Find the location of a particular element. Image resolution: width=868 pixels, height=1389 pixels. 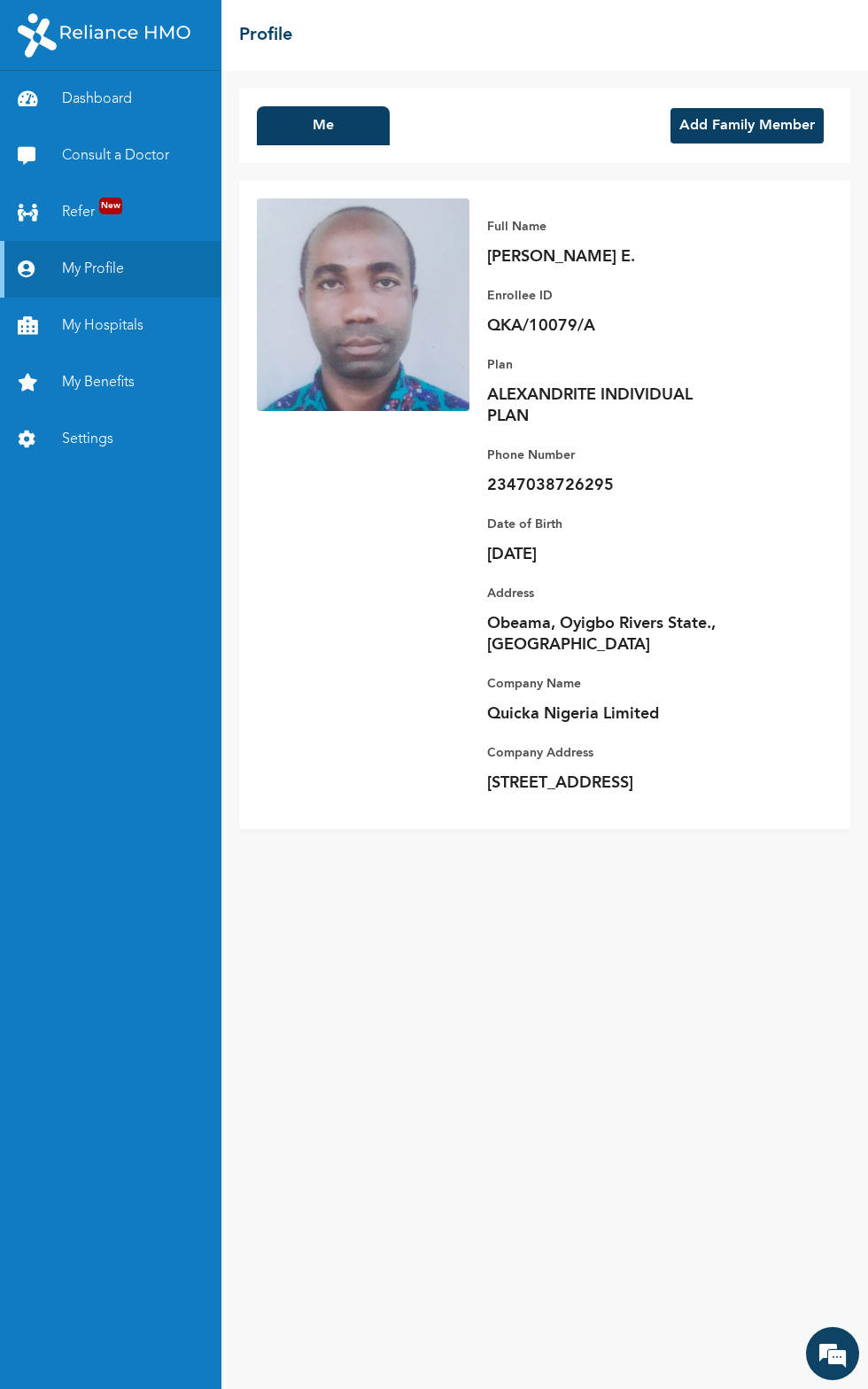

img: RelianceHMO's Logo is located at coordinates (103, 36).